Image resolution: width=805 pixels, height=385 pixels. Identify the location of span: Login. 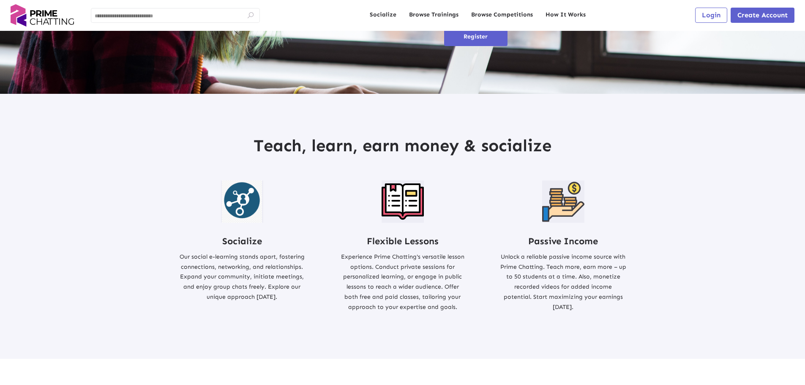
(711, 15).